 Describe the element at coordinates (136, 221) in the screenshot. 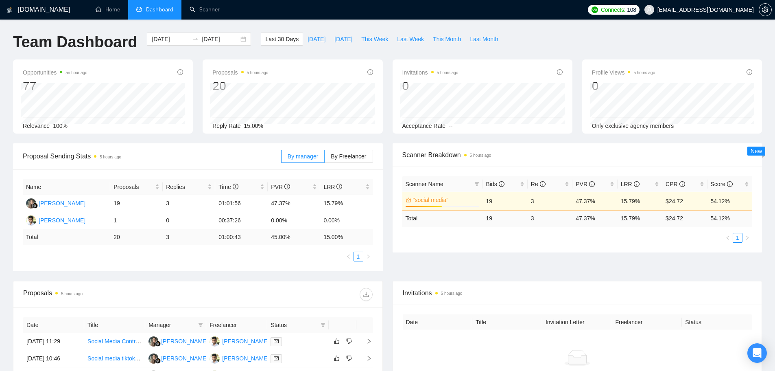

I see `td: 1` at that location.